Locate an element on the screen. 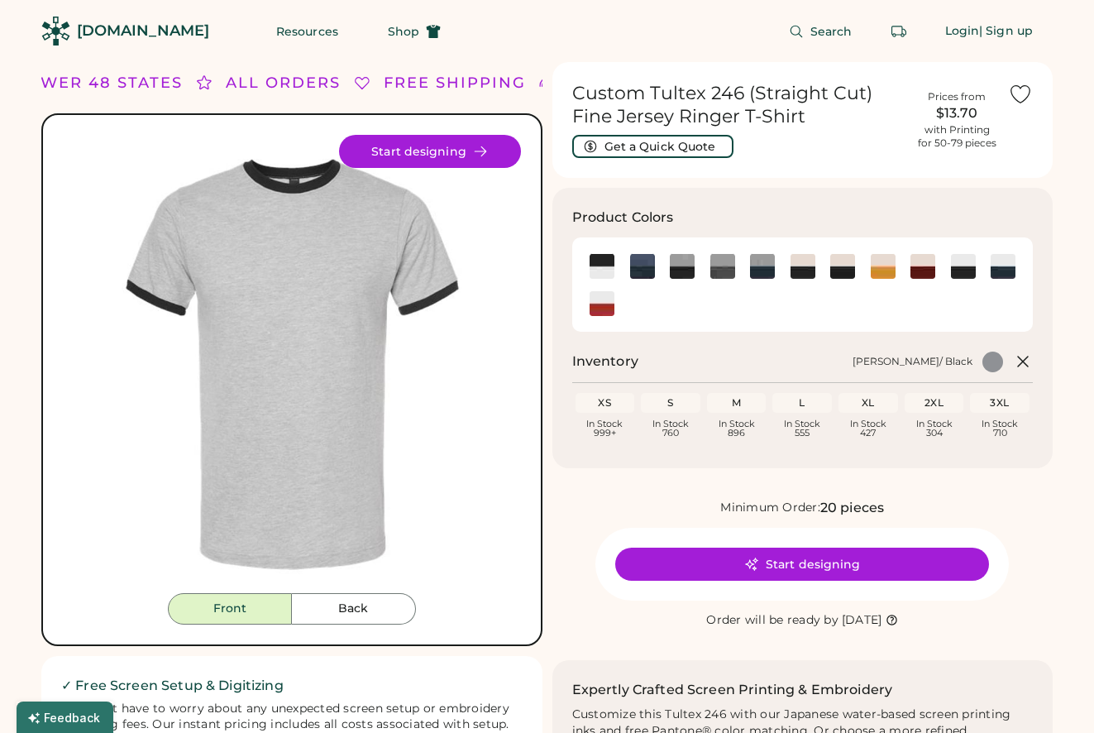 This screenshot has width=1094, height=733. button: Shop is located at coordinates (414, 31).